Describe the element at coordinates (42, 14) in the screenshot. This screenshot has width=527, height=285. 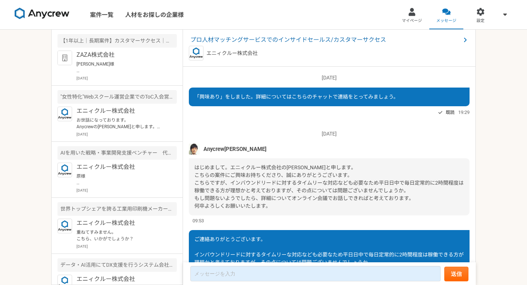
I see `img: 8DqYSo04kwAAAAASUVORK5CYII=` at that location.